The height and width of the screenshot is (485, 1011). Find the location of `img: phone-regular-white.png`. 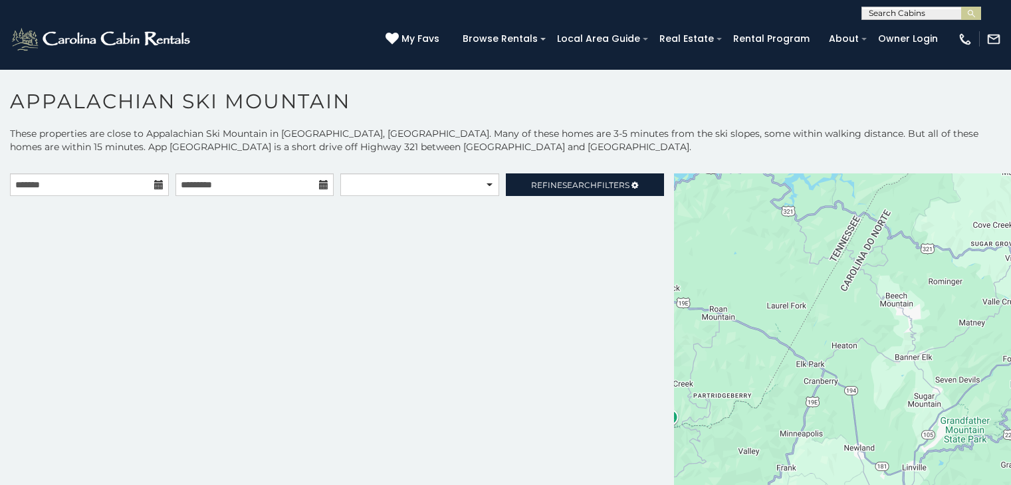

img: phone-regular-white.png is located at coordinates (965, 39).